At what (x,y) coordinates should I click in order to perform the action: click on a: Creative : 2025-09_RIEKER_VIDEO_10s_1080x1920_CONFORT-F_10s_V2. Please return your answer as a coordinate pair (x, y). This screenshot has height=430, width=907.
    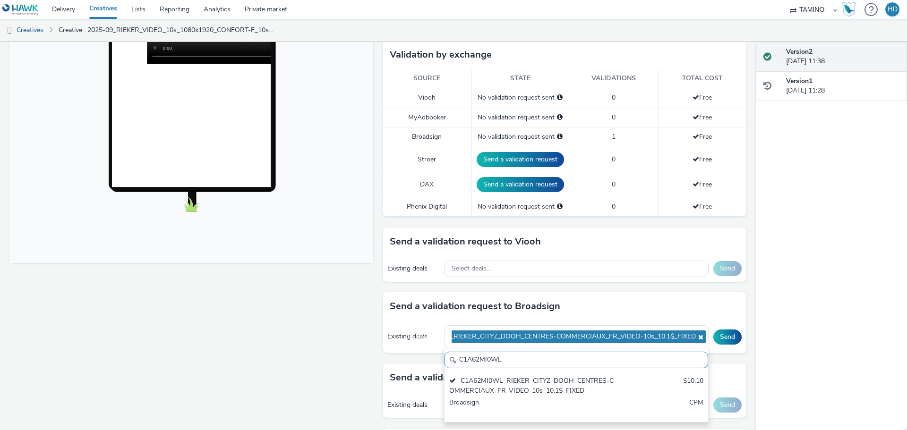
    Looking at the image, I should click on (167, 30).